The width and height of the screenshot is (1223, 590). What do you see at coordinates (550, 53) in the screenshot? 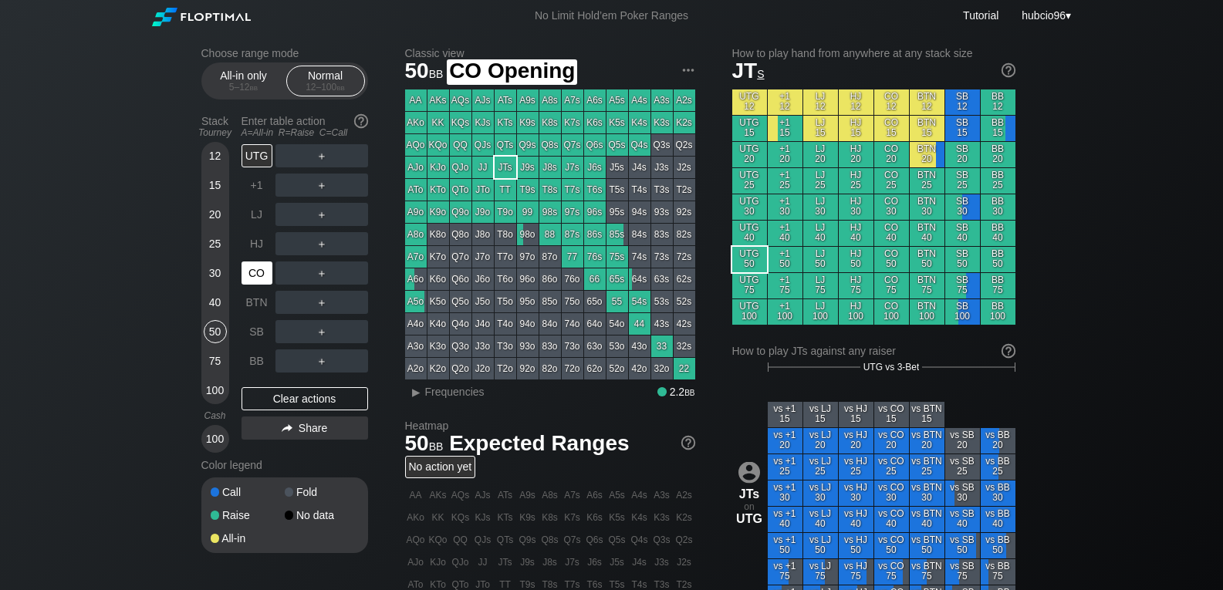
I see `h2: Classic view` at bounding box center [550, 53].